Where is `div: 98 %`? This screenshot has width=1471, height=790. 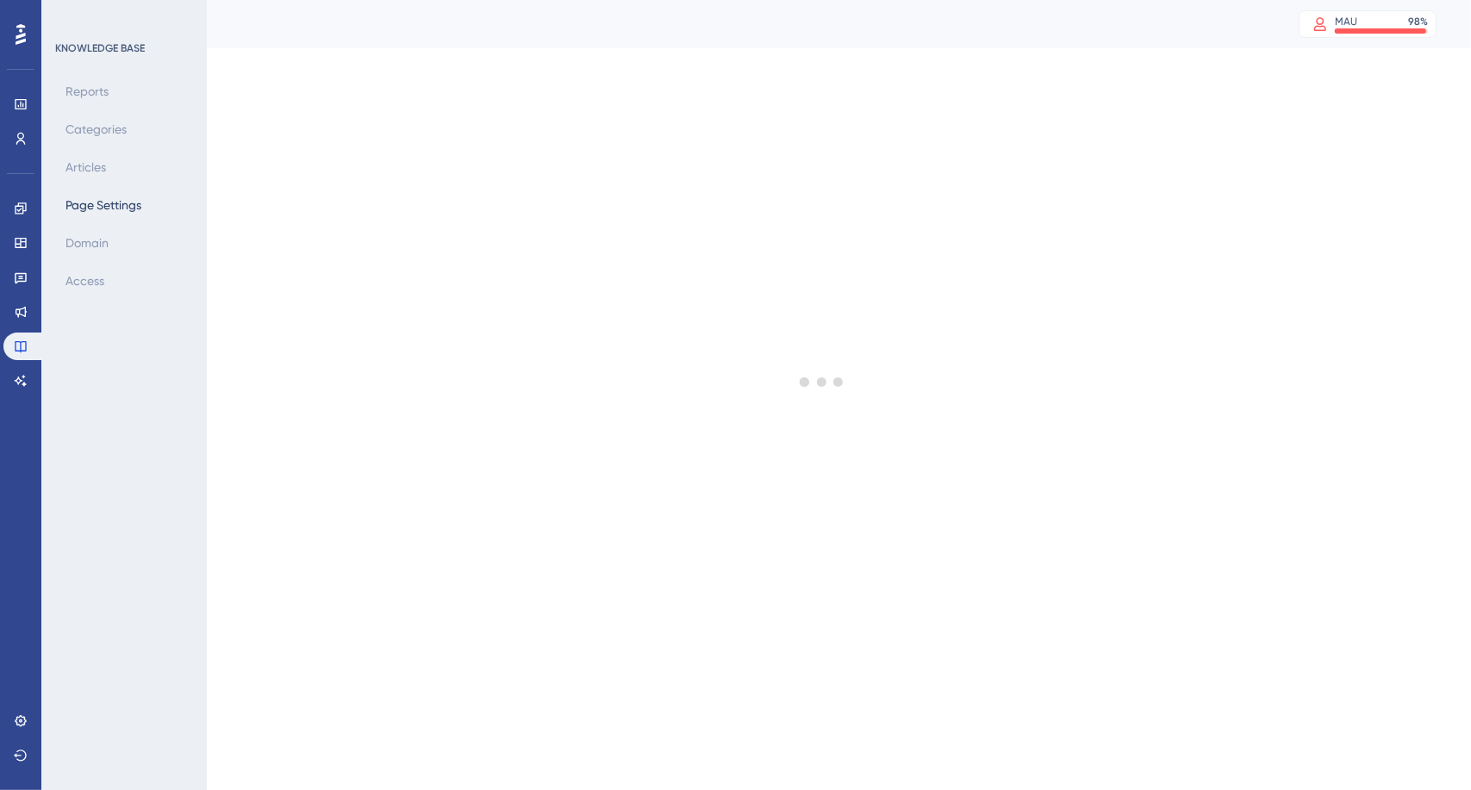 div: 98 % is located at coordinates (1418, 22).